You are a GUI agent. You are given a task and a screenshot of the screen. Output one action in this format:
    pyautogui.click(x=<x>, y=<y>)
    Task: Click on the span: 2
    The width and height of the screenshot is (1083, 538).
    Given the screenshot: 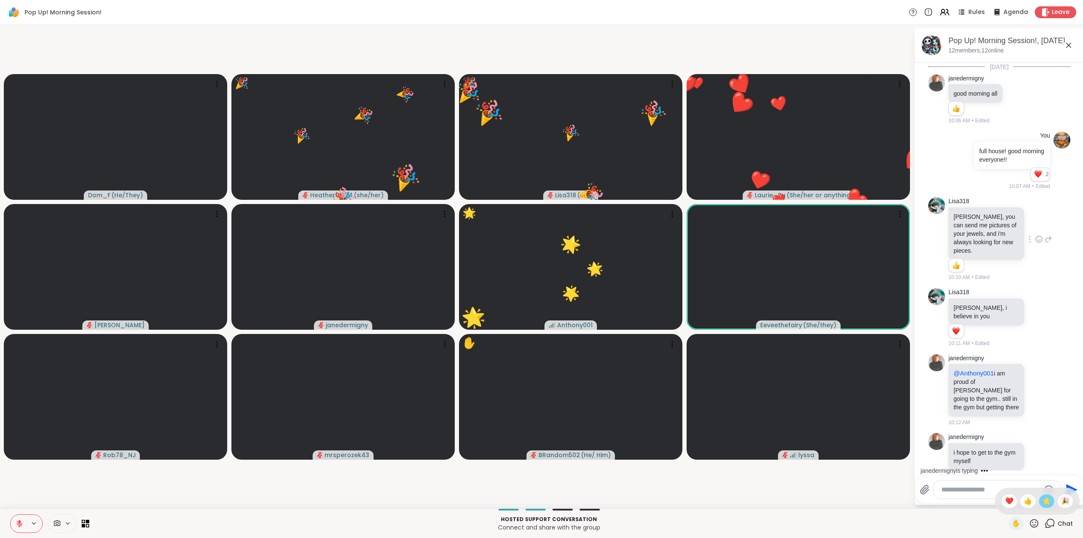 What is the action you would take?
    pyautogui.click(x=1047, y=174)
    